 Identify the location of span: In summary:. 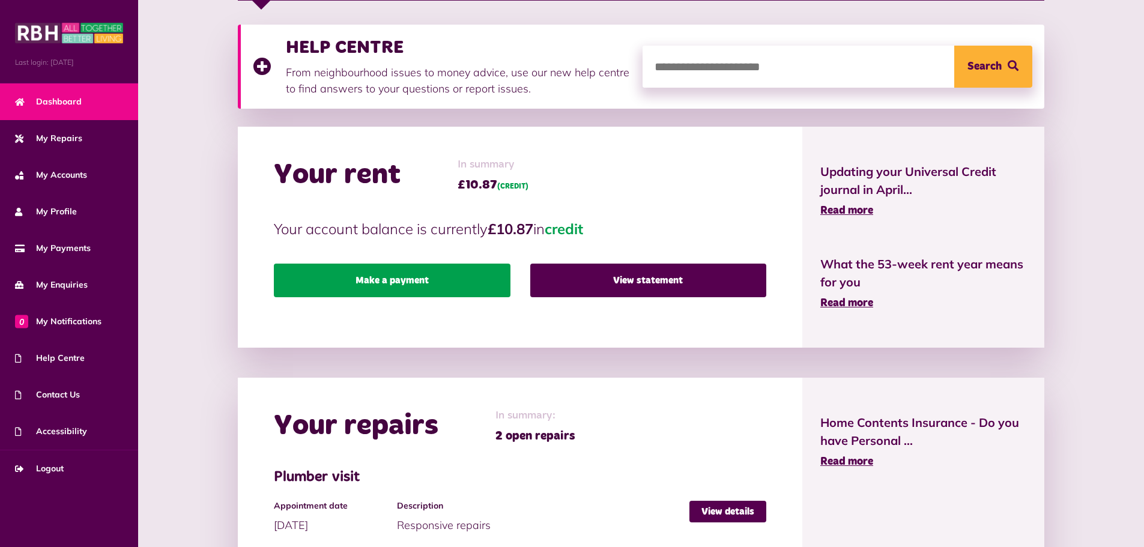
(535, 416).